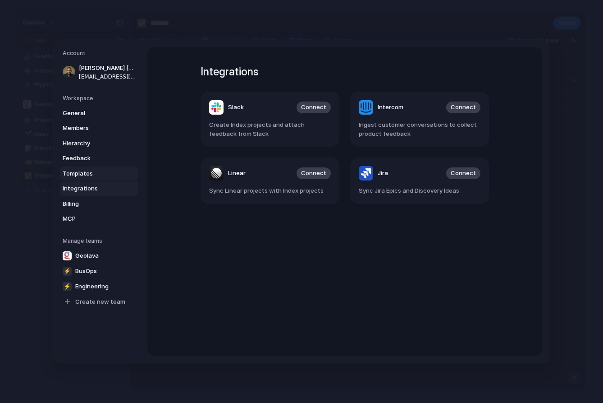  What do you see at coordinates (99, 302) in the screenshot?
I see `a: Create new team` at bounding box center [99, 302].